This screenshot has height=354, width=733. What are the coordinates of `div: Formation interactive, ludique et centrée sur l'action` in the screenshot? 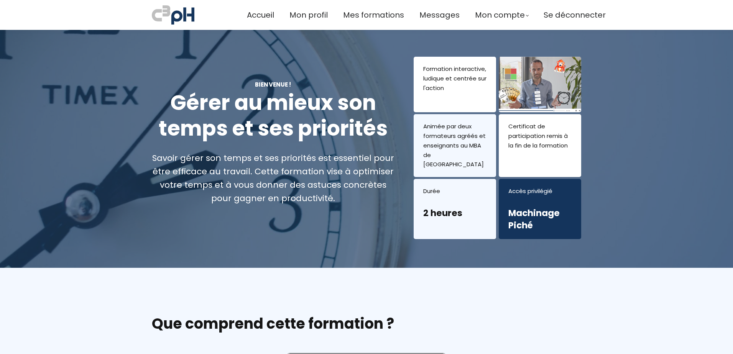 It's located at (455, 79).